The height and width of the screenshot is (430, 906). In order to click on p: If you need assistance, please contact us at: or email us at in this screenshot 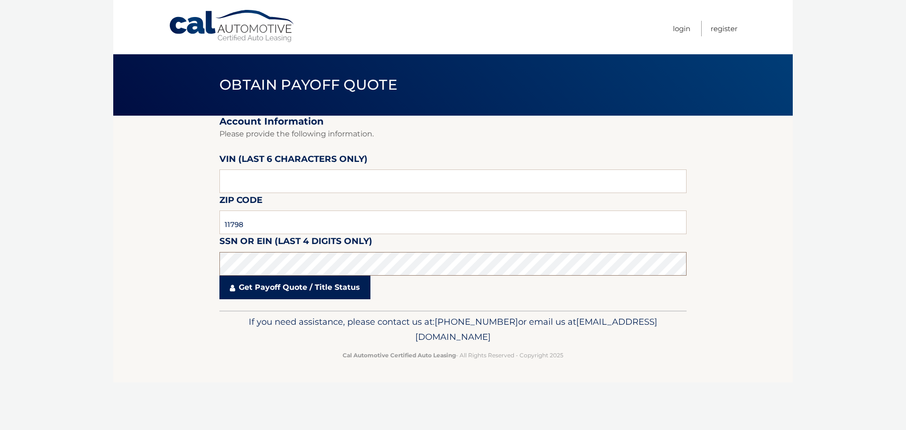, I will do `click(453, 329)`.